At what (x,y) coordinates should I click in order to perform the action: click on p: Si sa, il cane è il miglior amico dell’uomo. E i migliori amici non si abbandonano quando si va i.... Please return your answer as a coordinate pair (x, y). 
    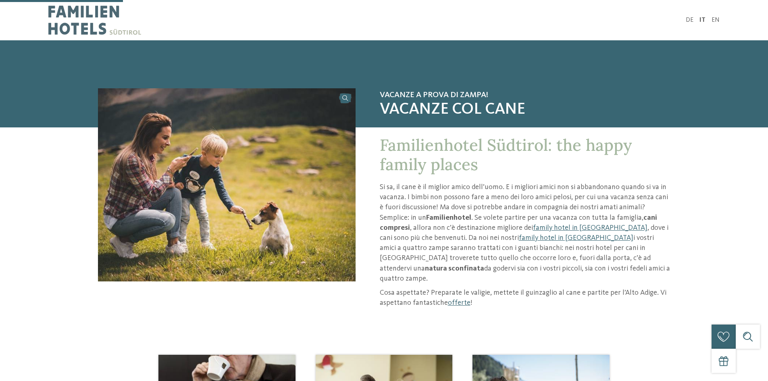
    Looking at the image, I should click on (525, 233).